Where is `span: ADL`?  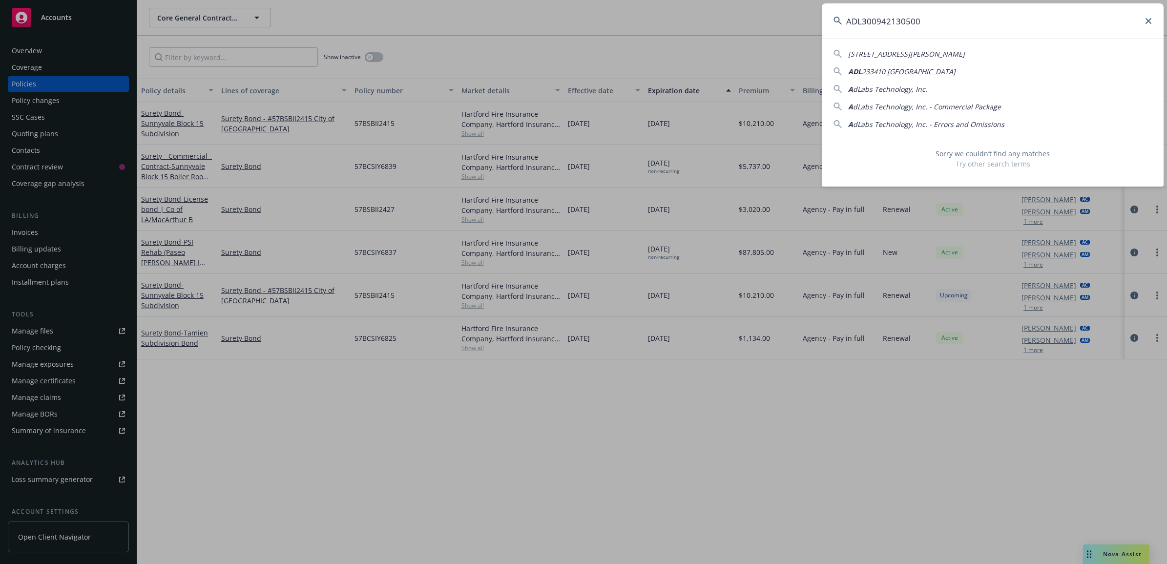 span: ADL is located at coordinates (855, 71).